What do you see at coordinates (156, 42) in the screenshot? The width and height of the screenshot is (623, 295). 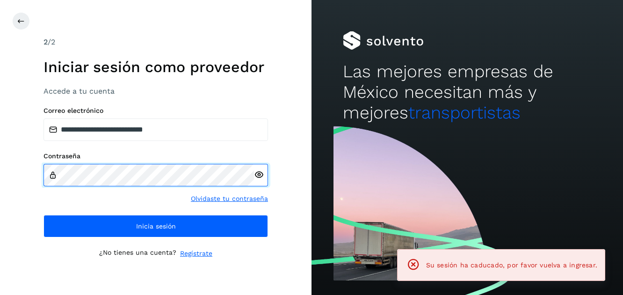 I see `div: /2` at bounding box center [156, 42].